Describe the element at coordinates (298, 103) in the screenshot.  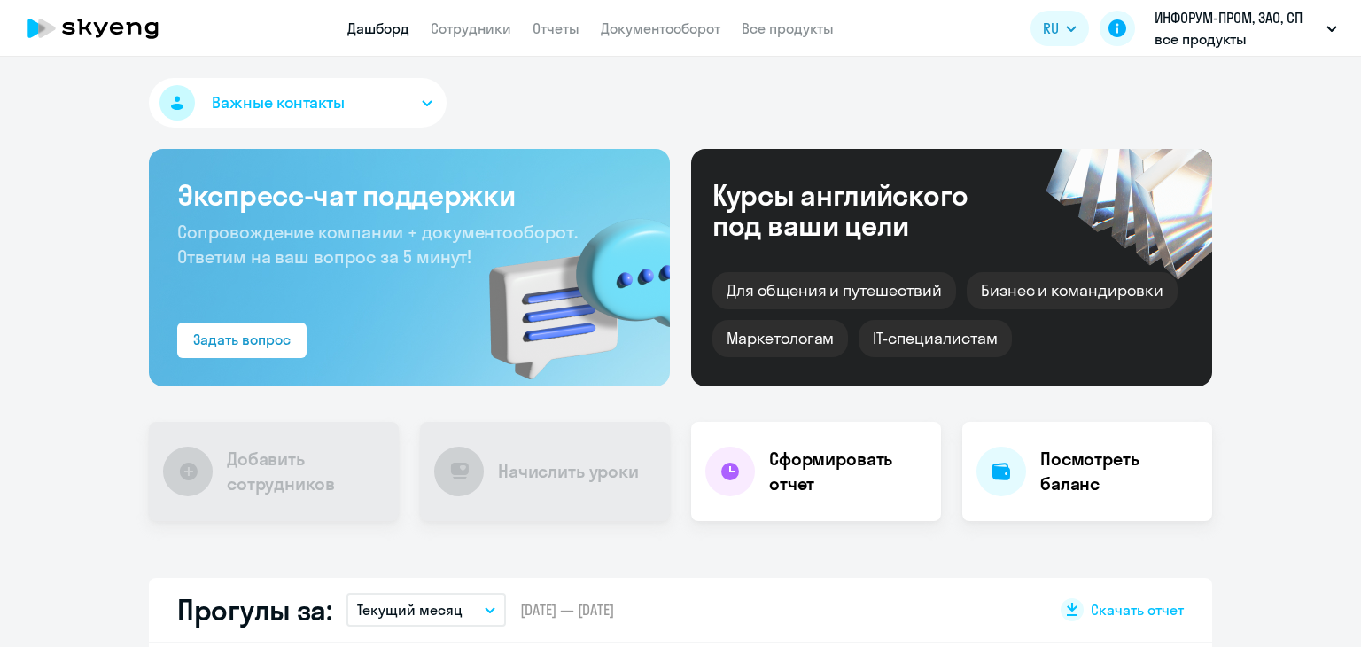
I see `button: Важные контакты` at that location.